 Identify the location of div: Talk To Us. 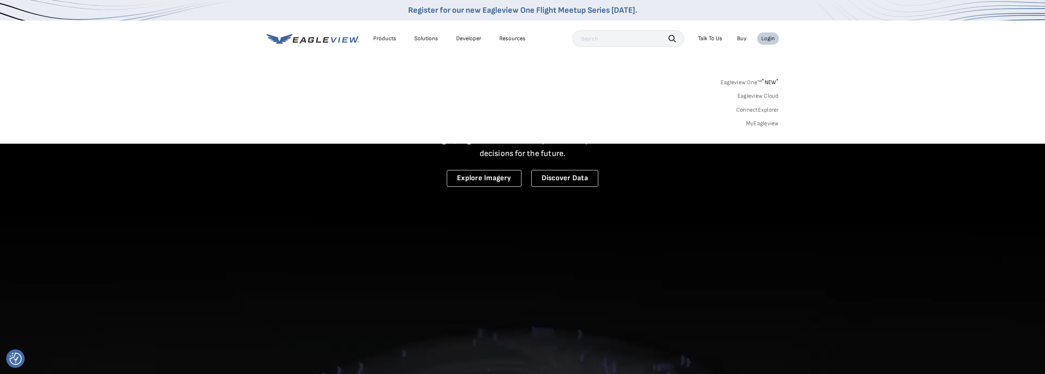
(710, 39).